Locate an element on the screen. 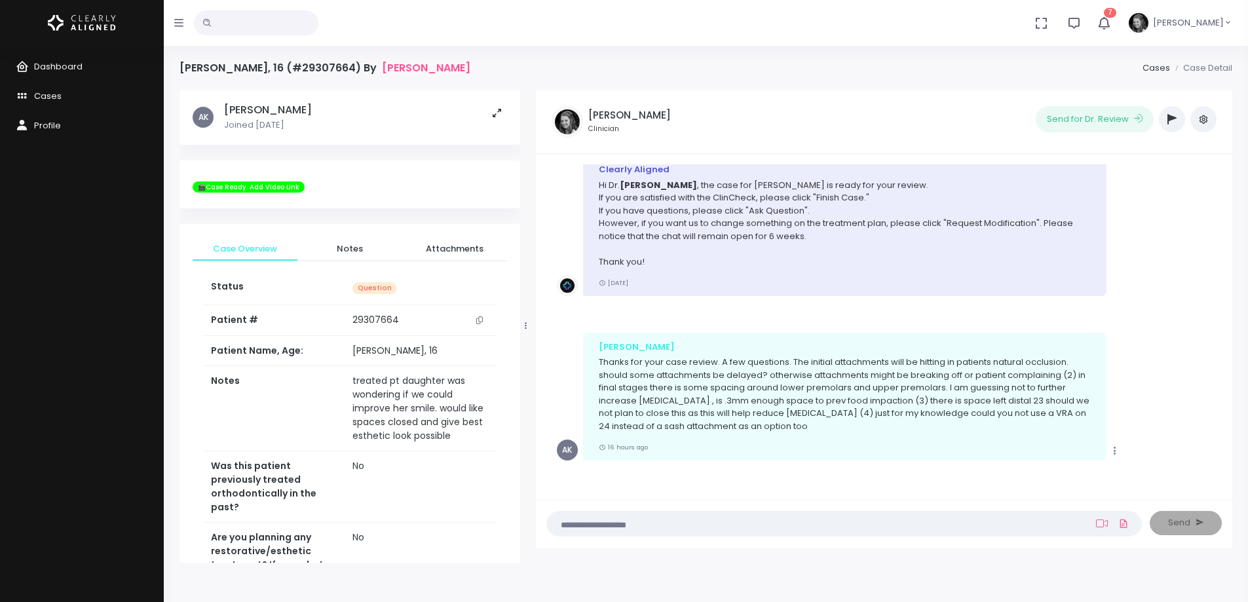 The height and width of the screenshot is (602, 1248). th: Patient Name, Age: is located at coordinates (274, 351).